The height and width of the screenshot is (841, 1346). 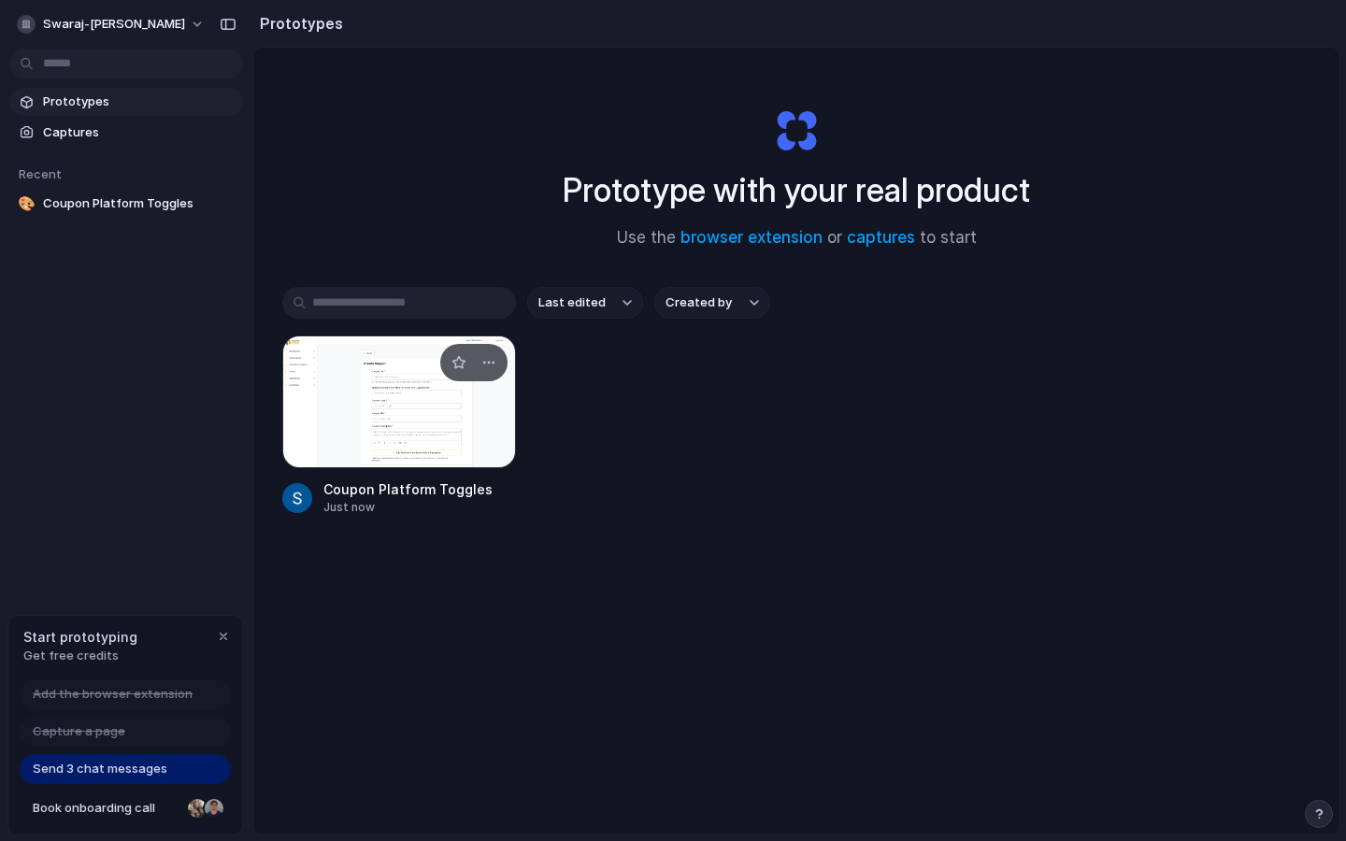 I want to click on div: Just now, so click(x=420, y=508).